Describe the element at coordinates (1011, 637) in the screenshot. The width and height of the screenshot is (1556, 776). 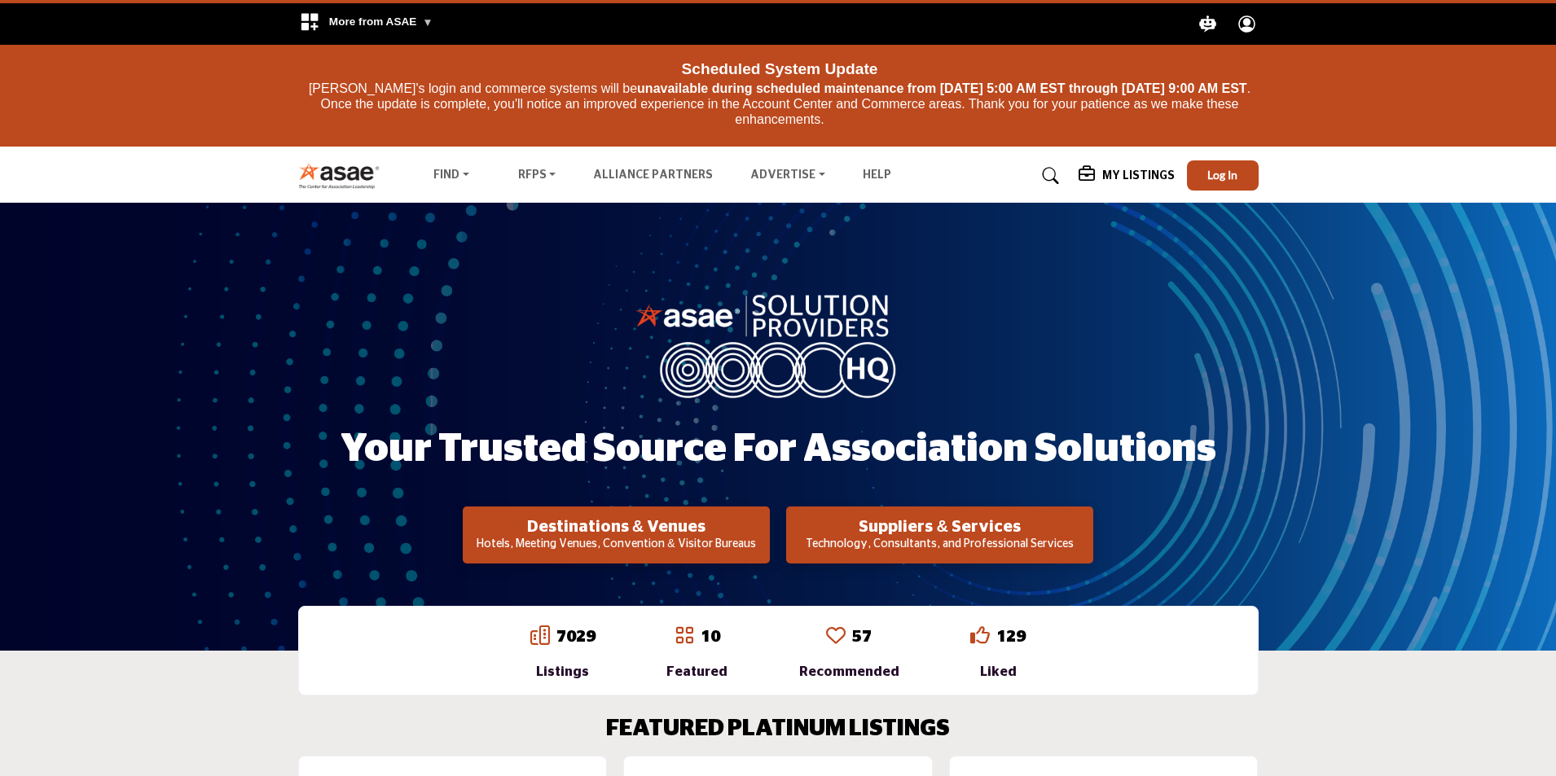
I see `a: 129` at that location.